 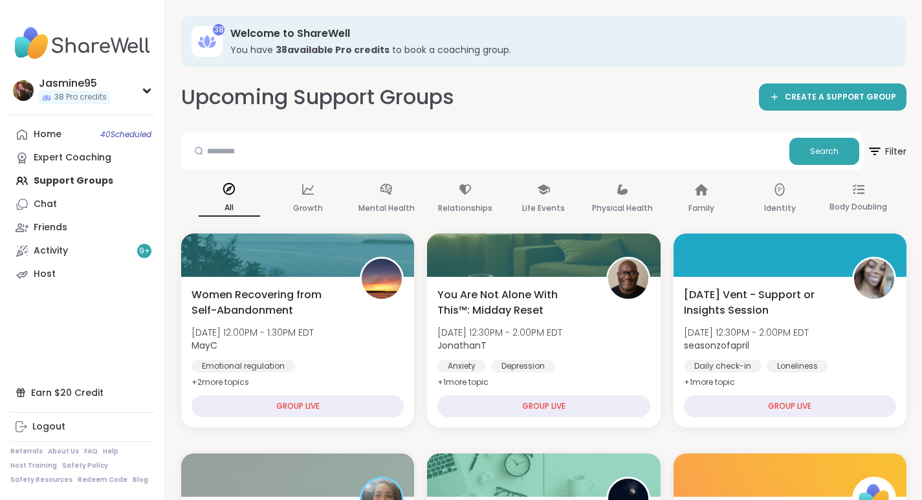 What do you see at coordinates (82, 205) in the screenshot?
I see `a: Chat` at bounding box center [82, 205].